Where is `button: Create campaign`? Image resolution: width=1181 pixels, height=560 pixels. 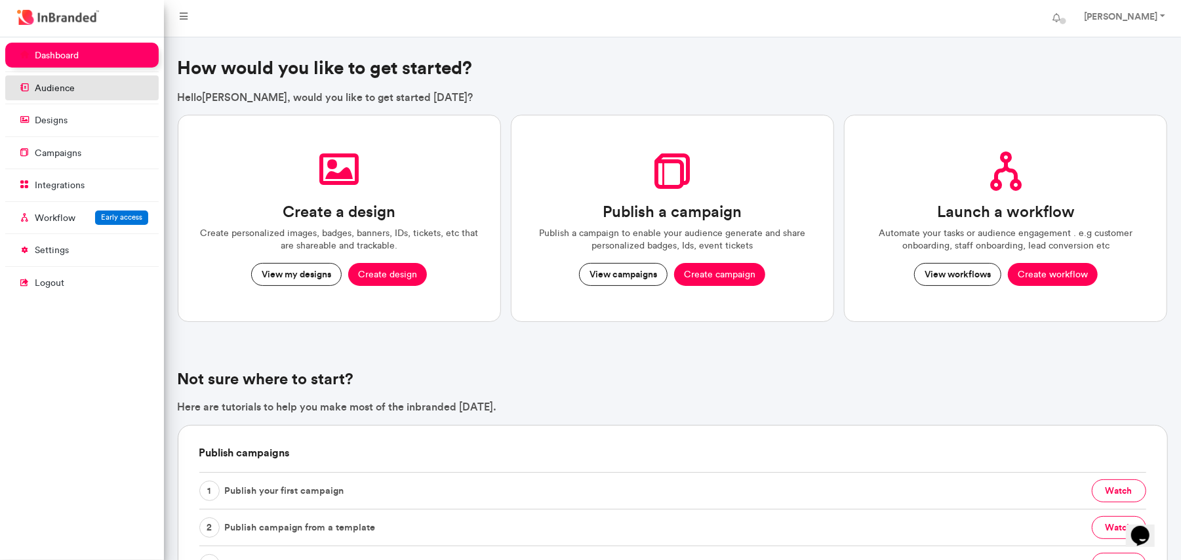 button: Create campaign is located at coordinates (720, 275).